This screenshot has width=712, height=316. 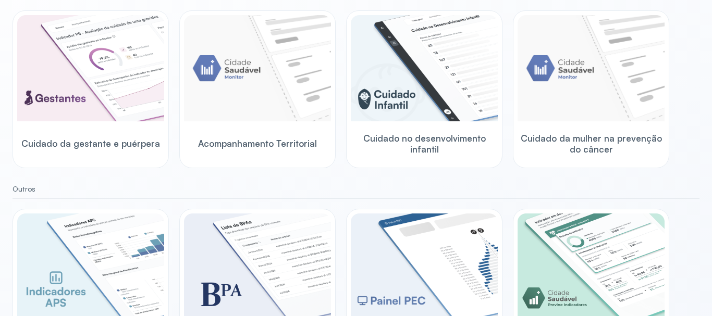 I want to click on small: Outros, so click(x=356, y=189).